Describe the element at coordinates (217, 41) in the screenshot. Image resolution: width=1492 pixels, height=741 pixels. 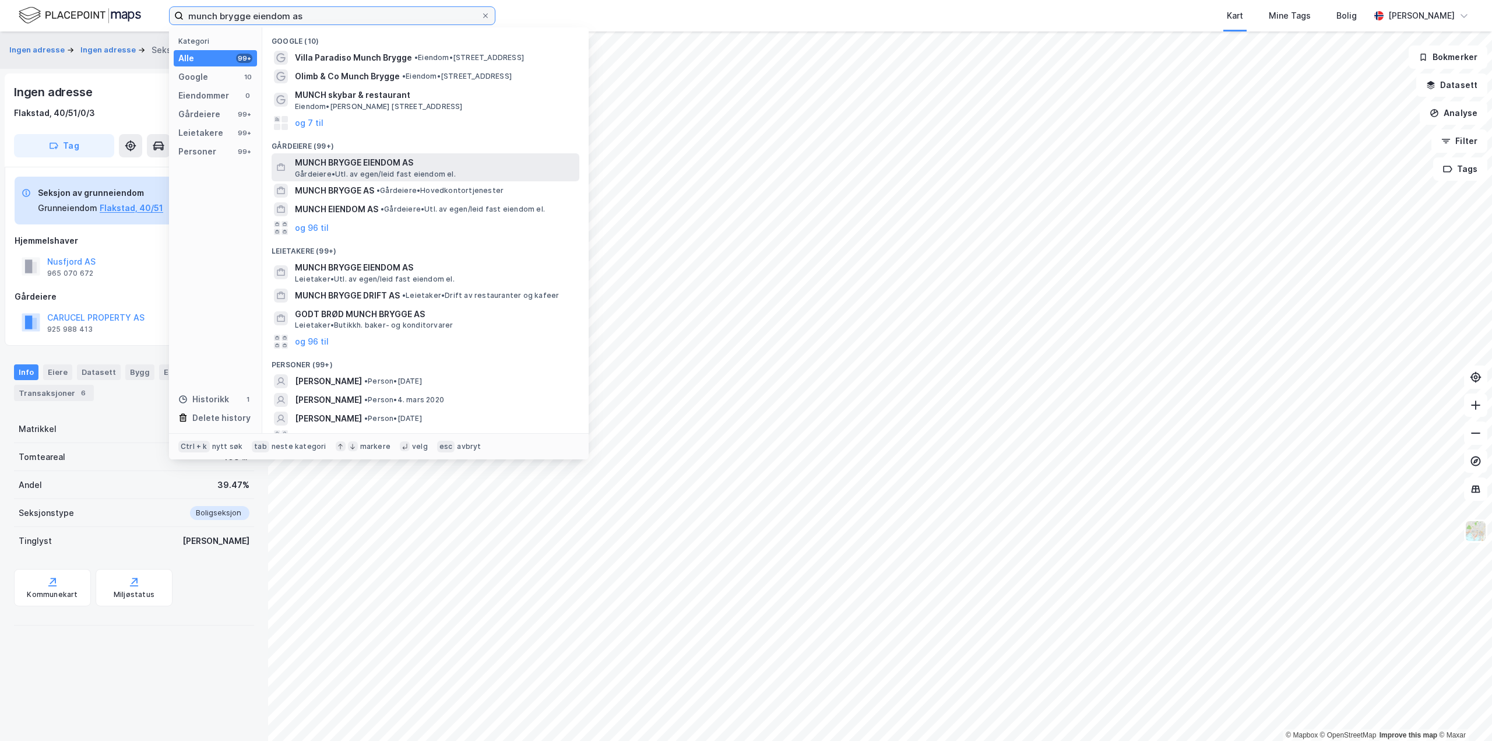
I see `div: Kategori` at that location.